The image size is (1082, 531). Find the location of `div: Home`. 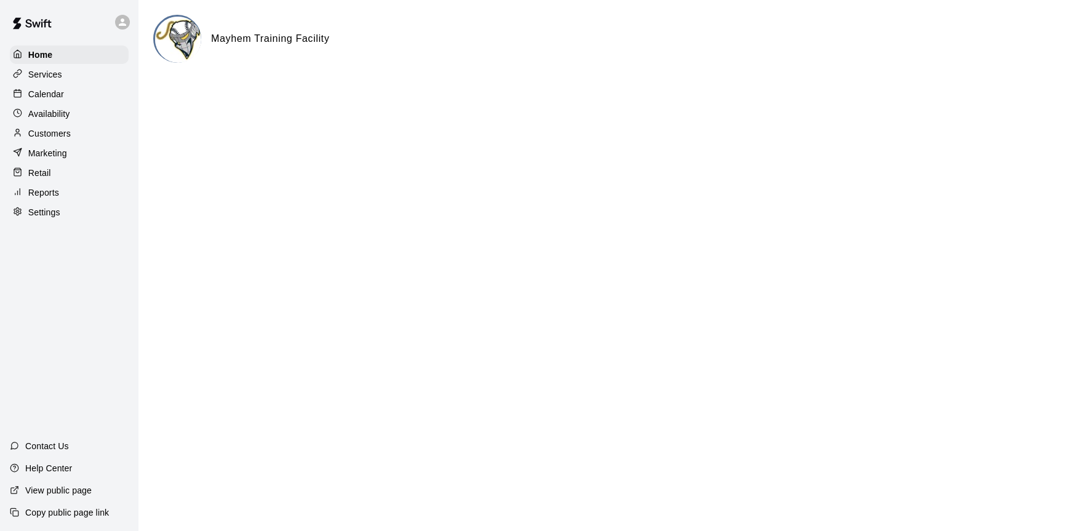

div: Home is located at coordinates (69, 55).